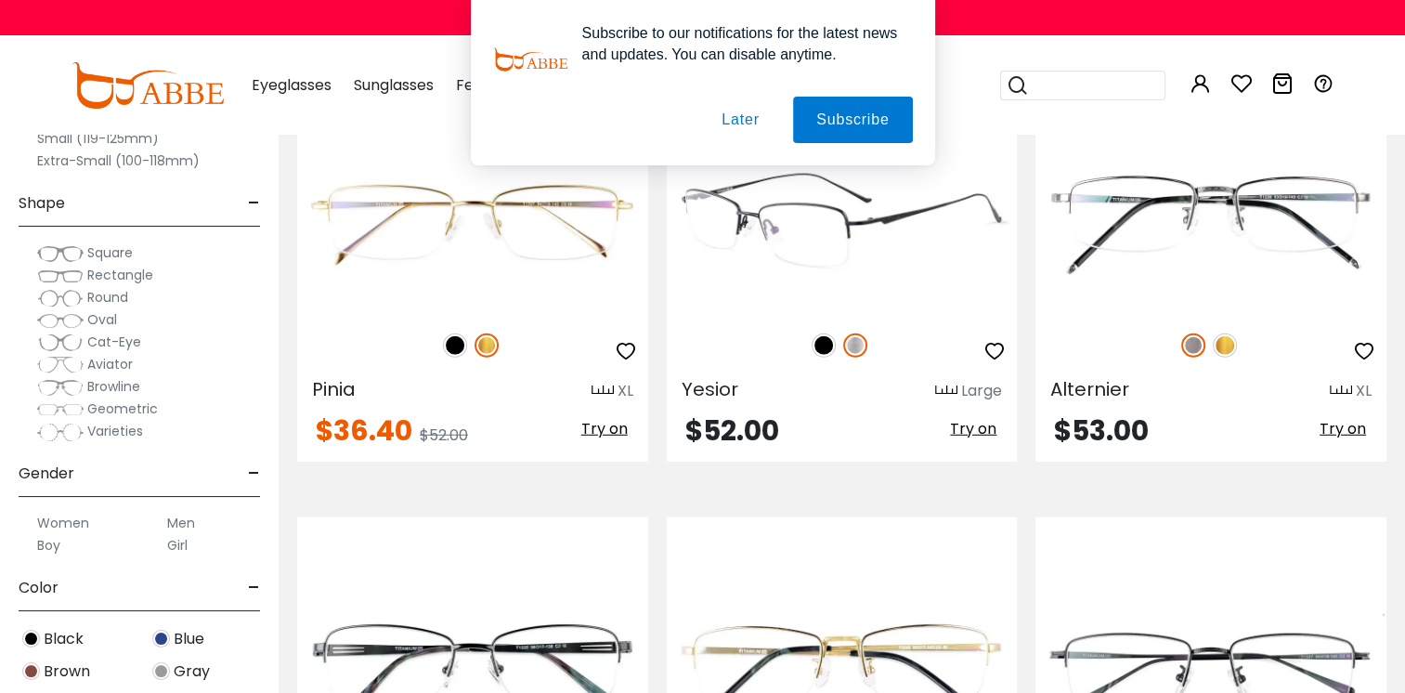  What do you see at coordinates (161, 638) in the screenshot?
I see `img: Blue` at bounding box center [161, 638].